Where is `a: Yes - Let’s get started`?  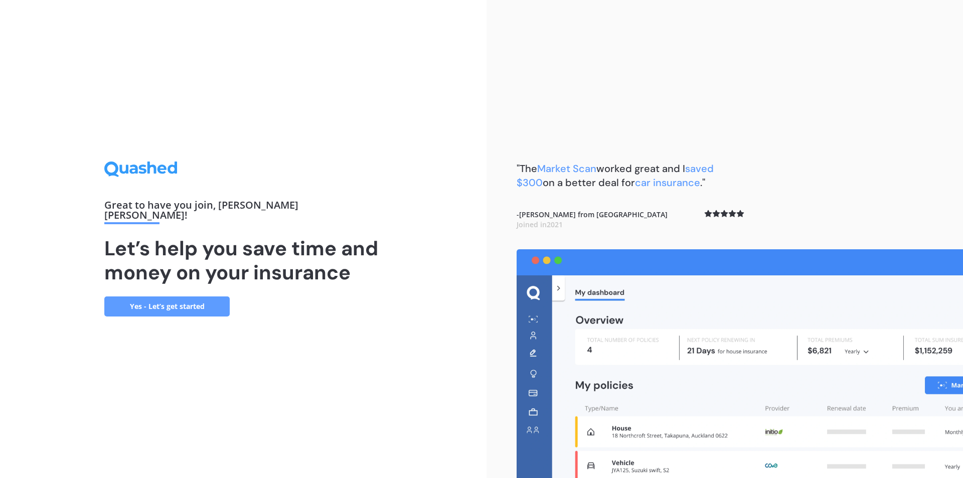 a: Yes - Let’s get started is located at coordinates (167, 306).